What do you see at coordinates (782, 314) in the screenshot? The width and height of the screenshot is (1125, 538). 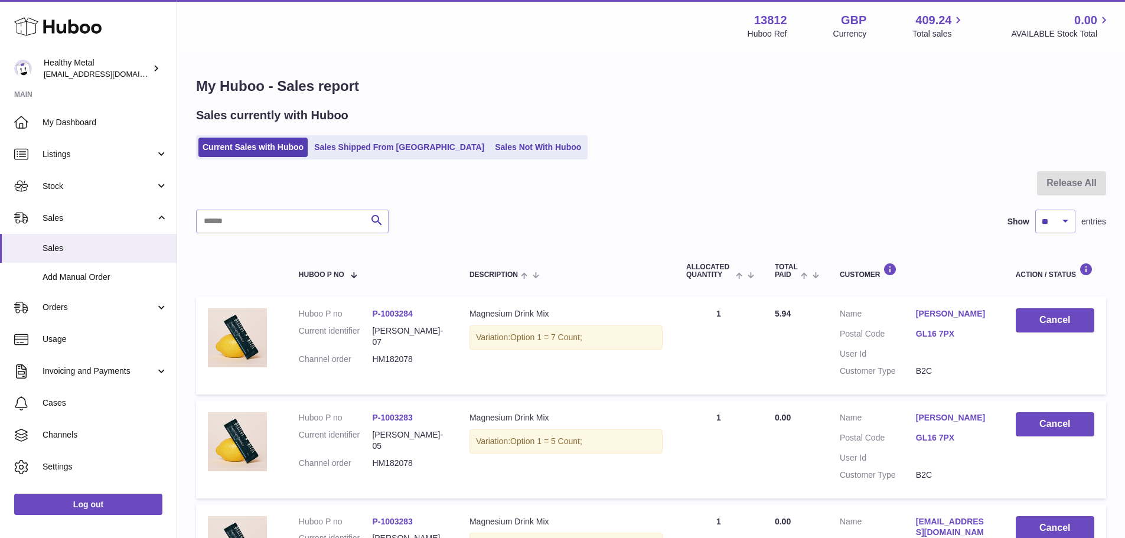 I see `span: 5.94` at bounding box center [782, 314].